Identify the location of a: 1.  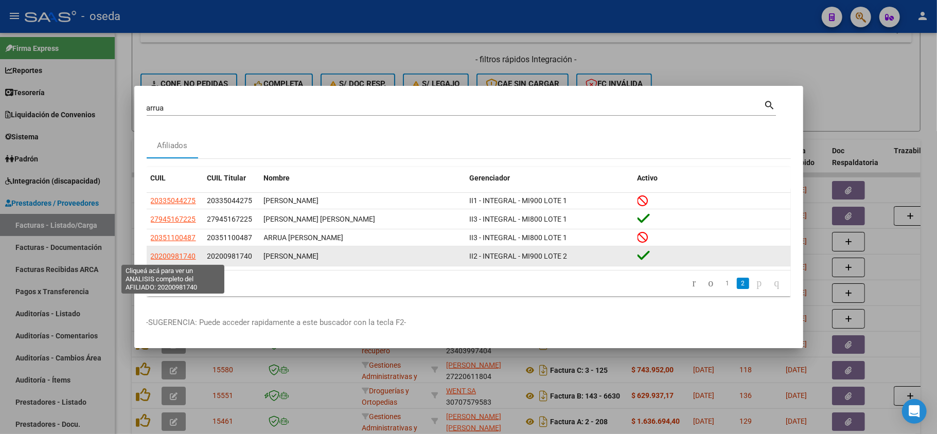
(728, 284).